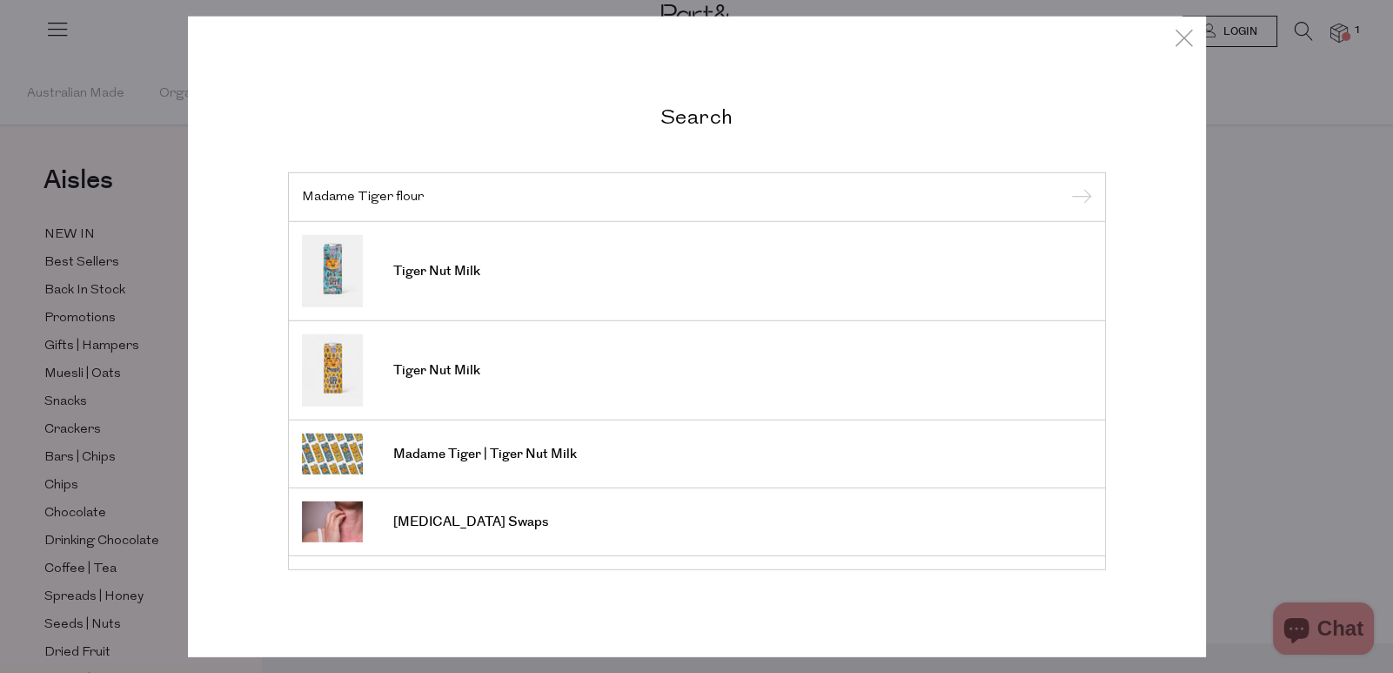 The height and width of the screenshot is (673, 1393). What do you see at coordinates (697, 453) in the screenshot?
I see `a: Madame Tiger | Tiger Nut Milk` at bounding box center [697, 453].